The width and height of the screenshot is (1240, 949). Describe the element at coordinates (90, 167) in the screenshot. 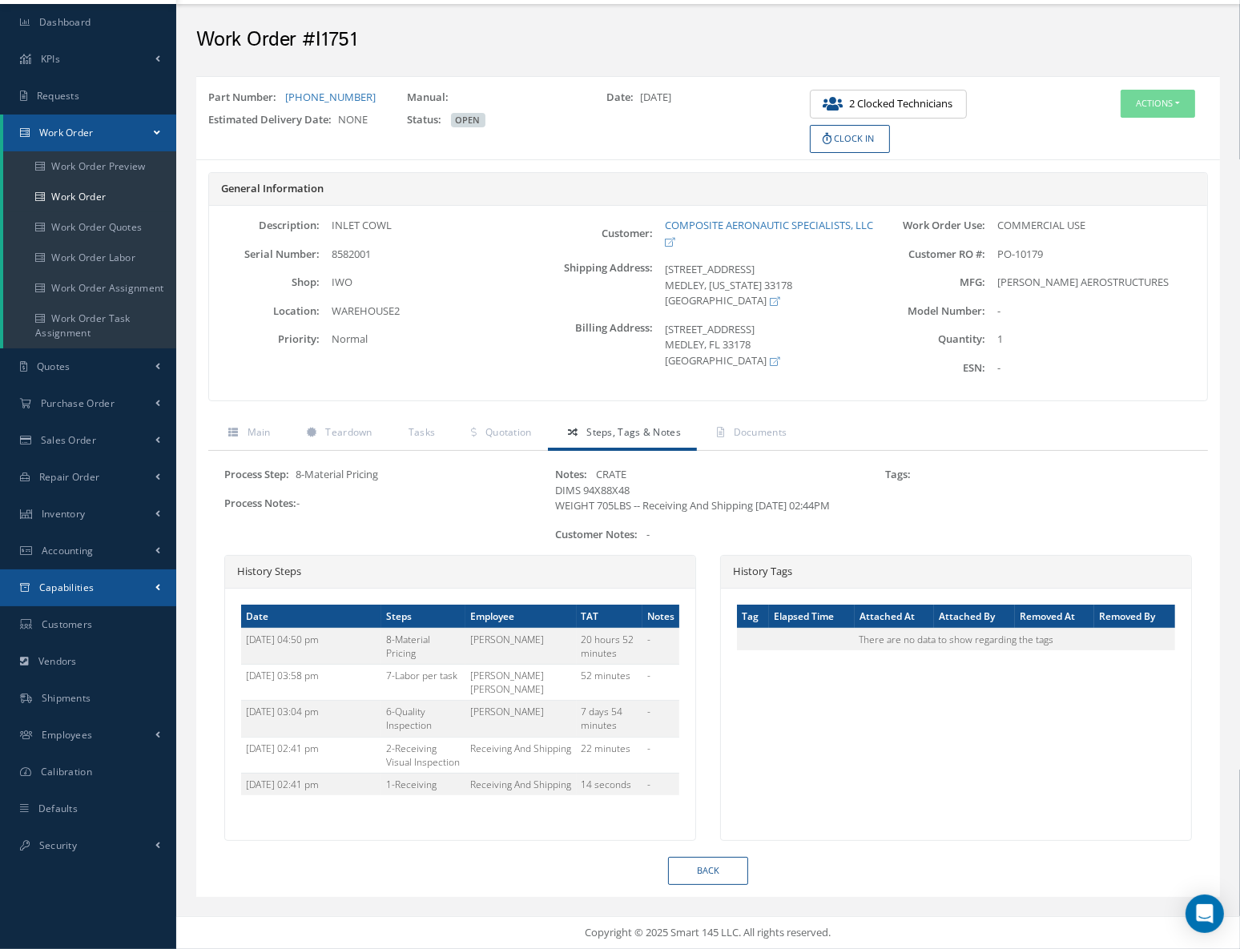

I see `a: Work Order Preview` at that location.